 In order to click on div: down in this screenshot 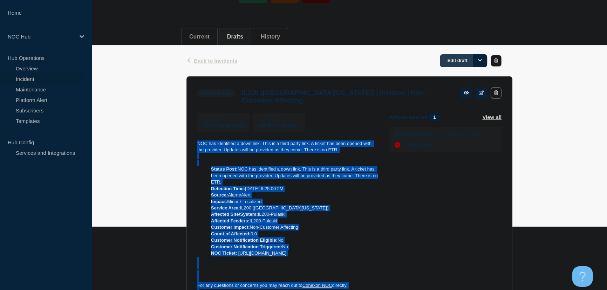, I will do `click(397, 145)`.